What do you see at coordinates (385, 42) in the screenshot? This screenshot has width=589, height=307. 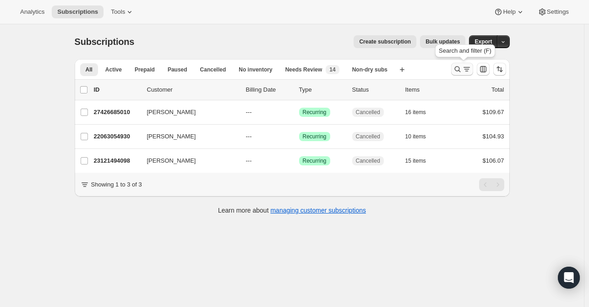 I see `button: Create subscription` at bounding box center [385, 42].